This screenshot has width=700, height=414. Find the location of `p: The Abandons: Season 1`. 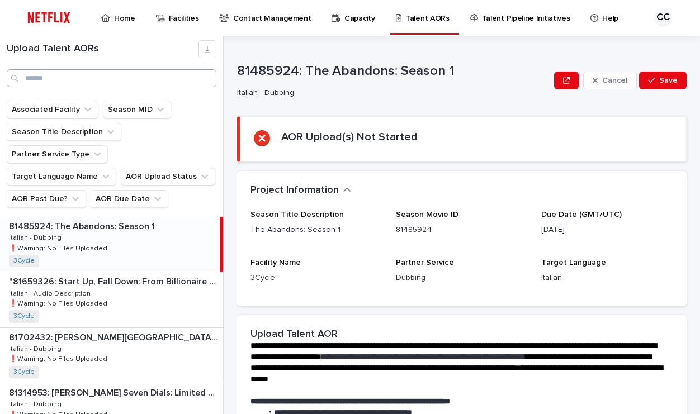

p: The Abandons: Season 1 is located at coordinates (316, 230).